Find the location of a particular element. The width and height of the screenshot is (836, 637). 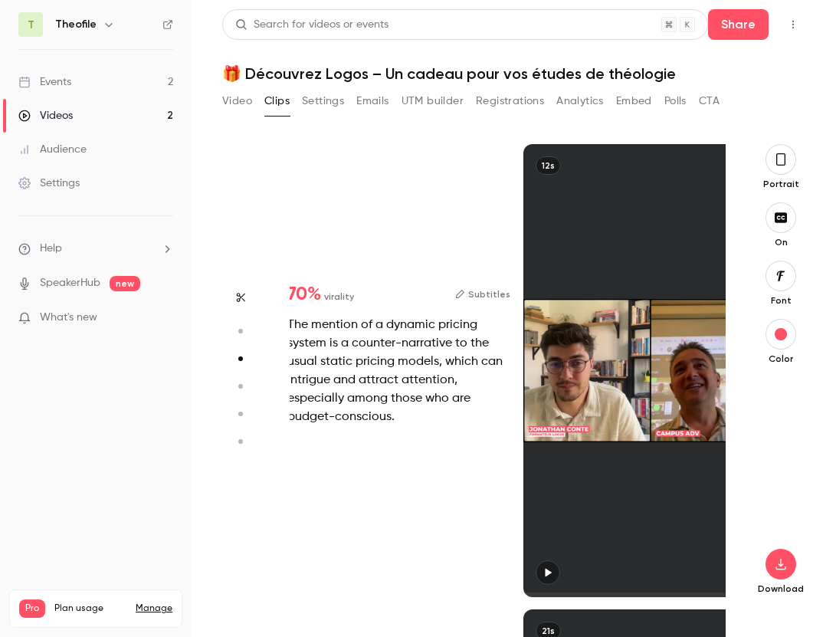

p: Color is located at coordinates (781, 359).